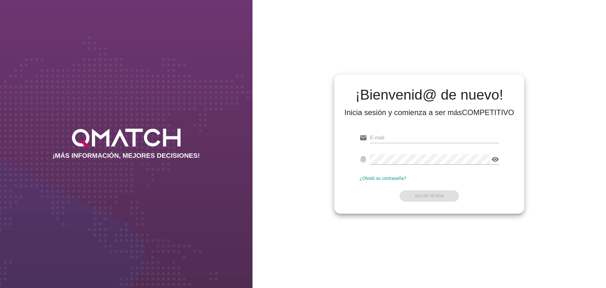 Image resolution: width=606 pixels, height=288 pixels. What do you see at coordinates (488, 112) in the screenshot?
I see `strong: COMPETITIVO` at bounding box center [488, 112].